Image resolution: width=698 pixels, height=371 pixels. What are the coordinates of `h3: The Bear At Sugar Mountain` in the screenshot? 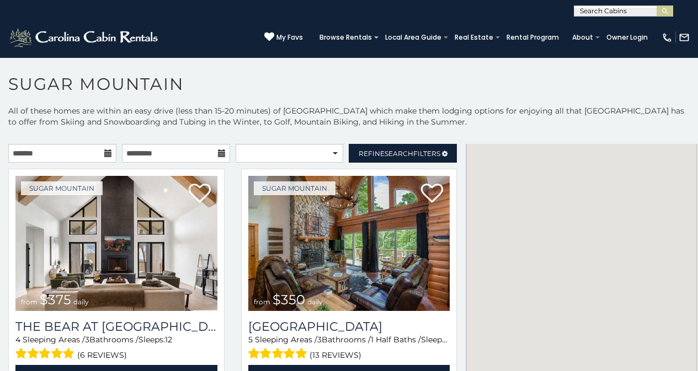 It's located at (116, 327).